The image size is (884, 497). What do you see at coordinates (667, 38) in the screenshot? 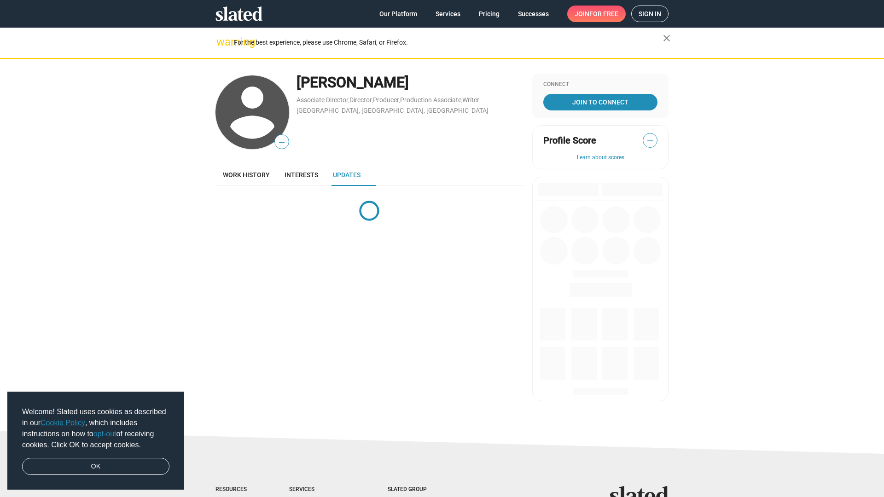
I see `mat-icon: close` at bounding box center [667, 38].